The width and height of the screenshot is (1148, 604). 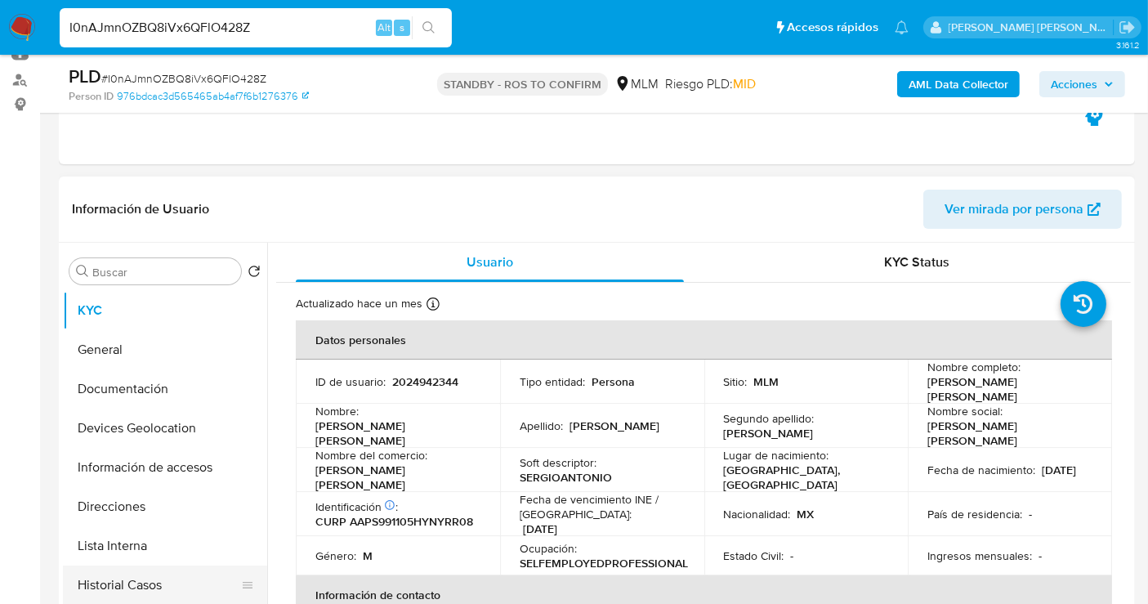 What do you see at coordinates (394, 521) in the screenshot?
I see `p: CURP AAPS991105HYNYRR08` at bounding box center [394, 521].